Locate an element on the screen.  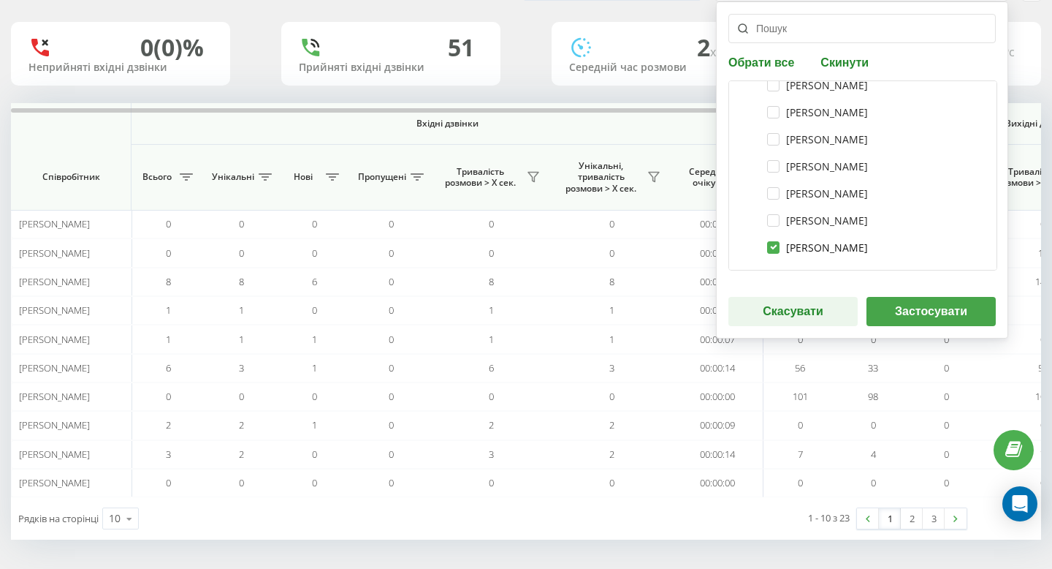
span: Нові is located at coordinates (303, 177).